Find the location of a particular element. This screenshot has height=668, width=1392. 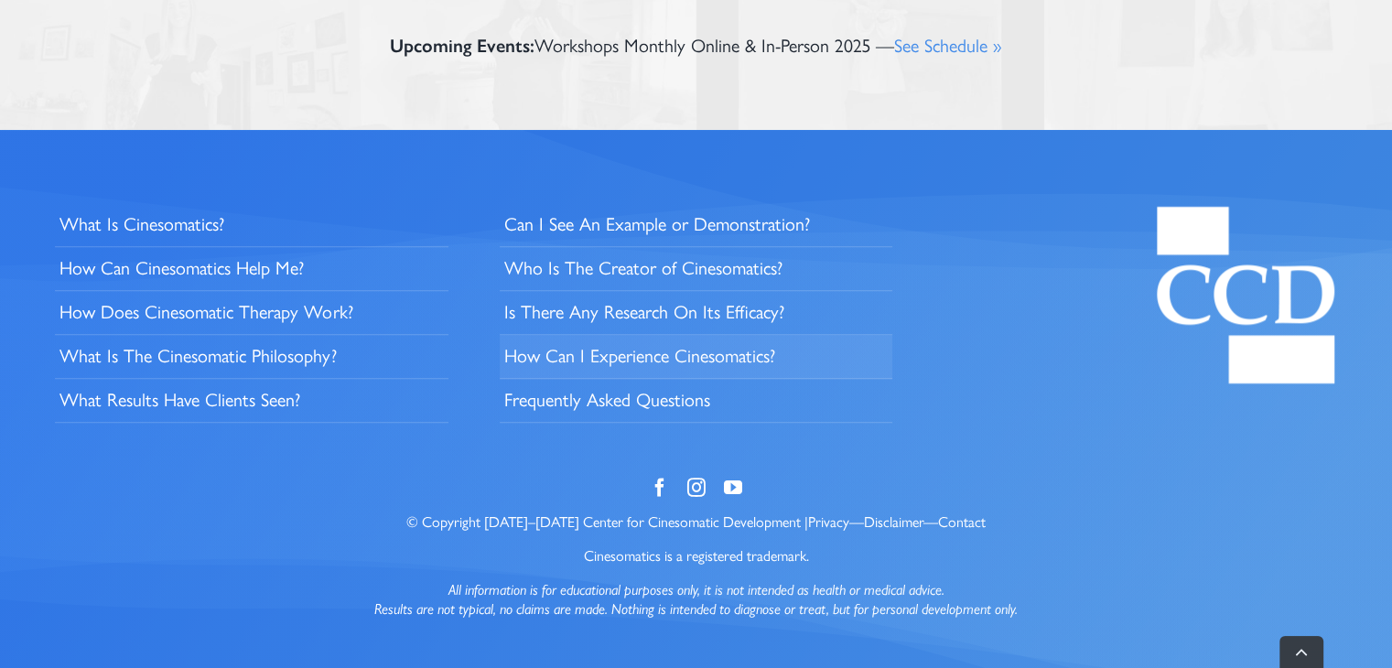

p: Work­shops Month­ly Online & In-Person 2025 — is located at coordinates (696, 44).